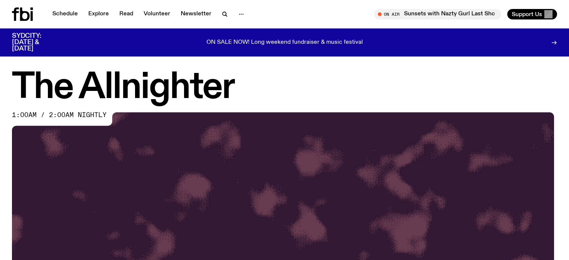 The height and width of the screenshot is (260, 569). What do you see at coordinates (65, 14) in the screenshot?
I see `a: Schedule` at bounding box center [65, 14].